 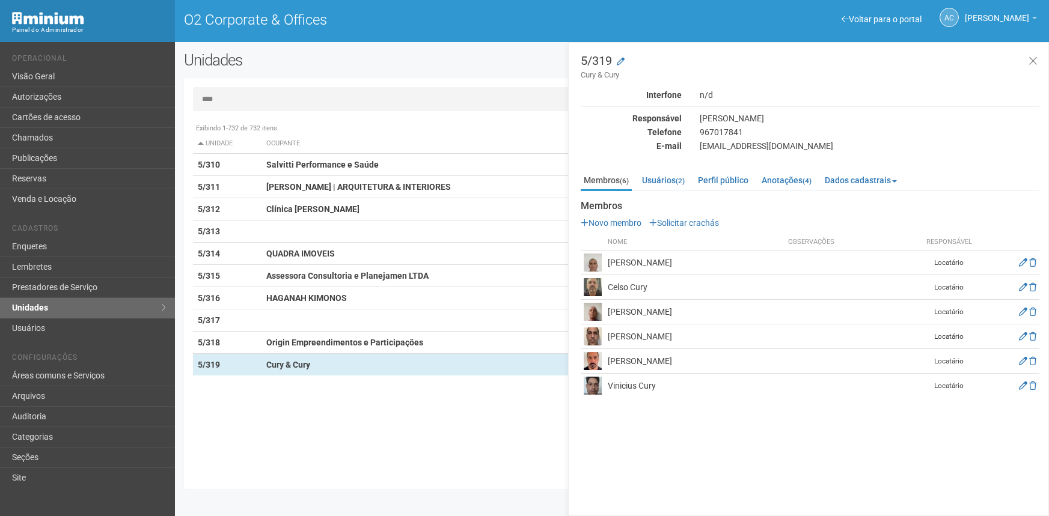 What do you see at coordinates (48, 18) in the screenshot?
I see `img: Minium` at bounding box center [48, 18].